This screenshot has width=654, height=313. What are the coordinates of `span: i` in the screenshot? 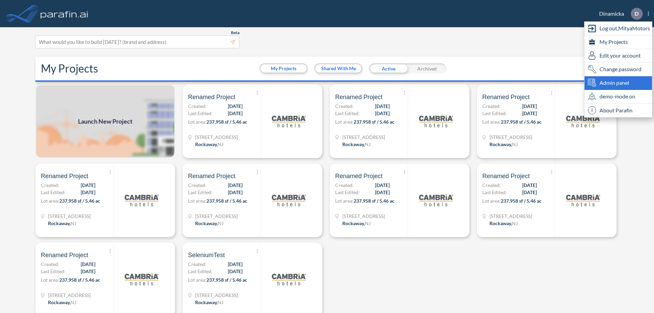 It's located at (592, 110).